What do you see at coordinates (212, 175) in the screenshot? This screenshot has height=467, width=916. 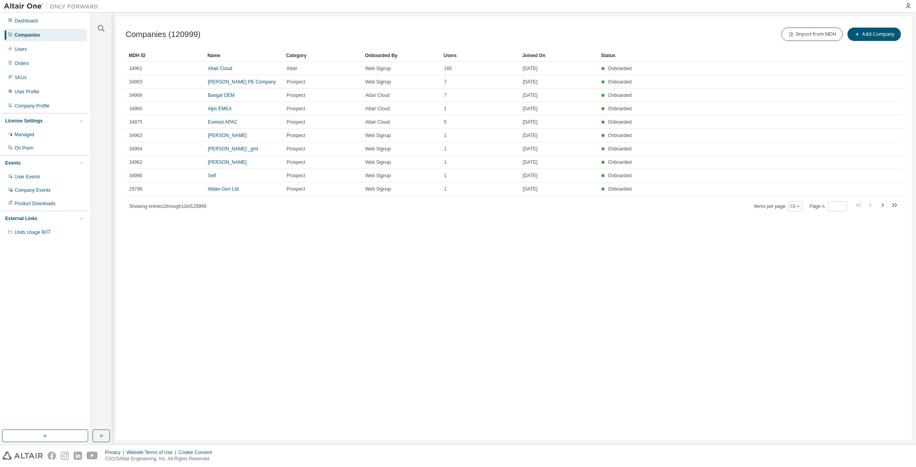 I see `a: Self` at bounding box center [212, 175].